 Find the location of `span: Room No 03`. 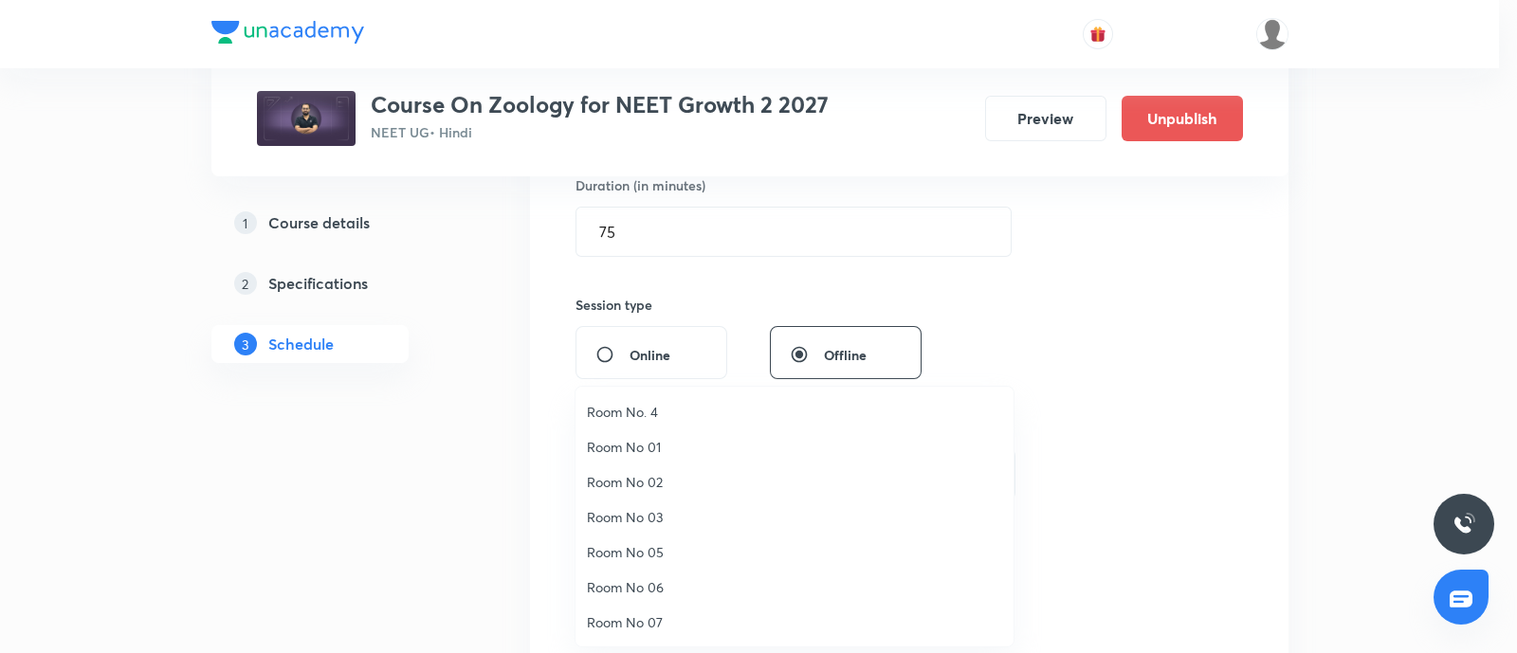

span: Room No 03 is located at coordinates (795, 517).